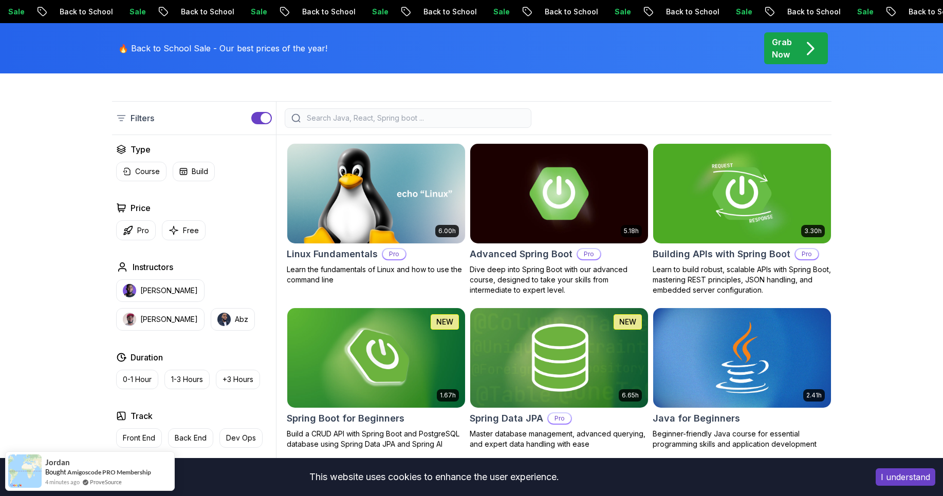 This screenshot has width=943, height=496. I want to click on p: 5.18h, so click(631, 231).